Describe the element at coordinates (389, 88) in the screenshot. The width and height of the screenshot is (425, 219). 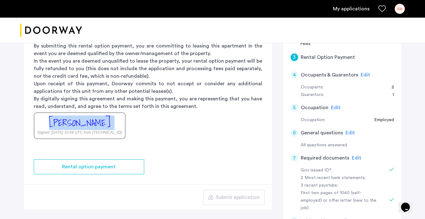
I see `div: 2` at that location.